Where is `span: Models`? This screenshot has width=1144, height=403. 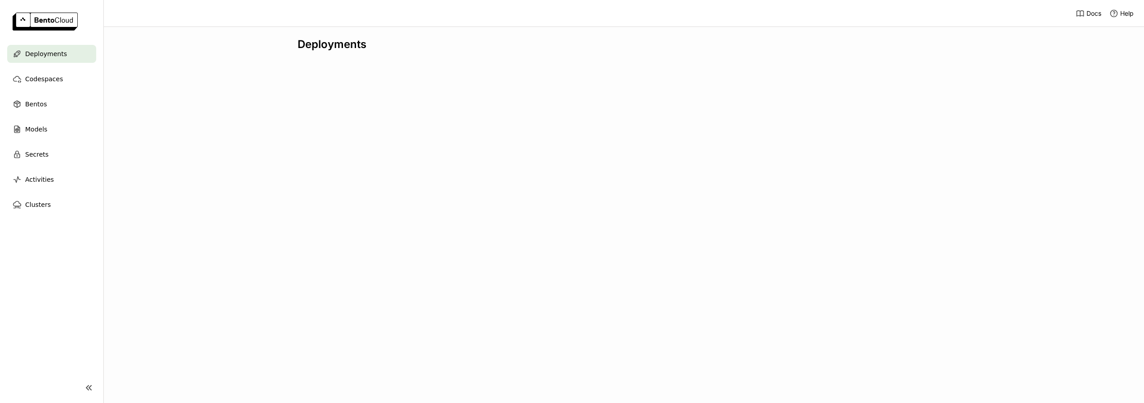
span: Models is located at coordinates (36, 129).